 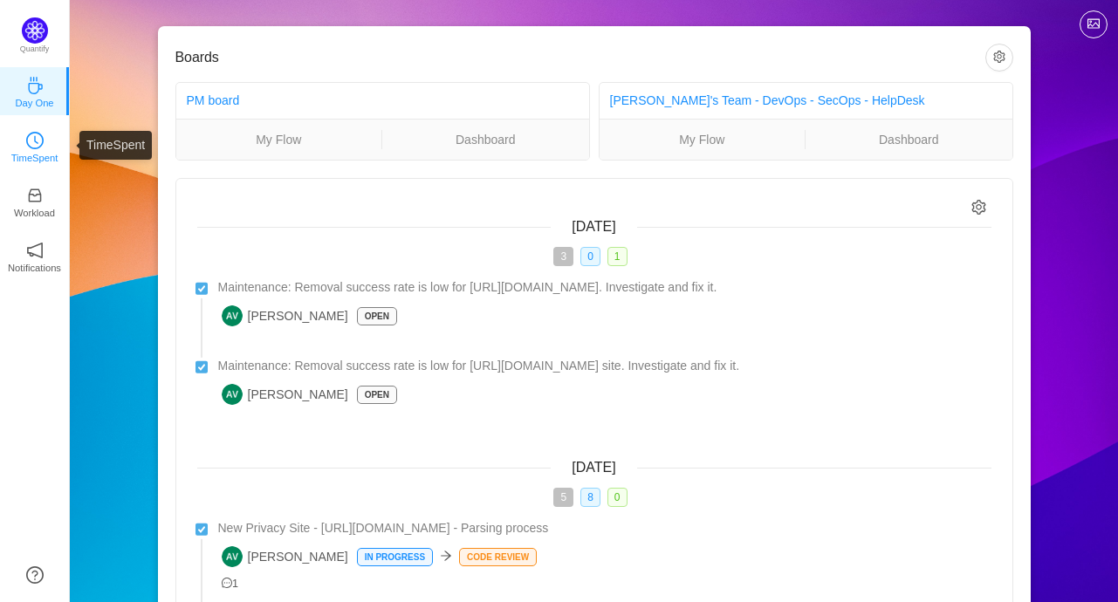 I want to click on span: 8, so click(x=590, y=497).